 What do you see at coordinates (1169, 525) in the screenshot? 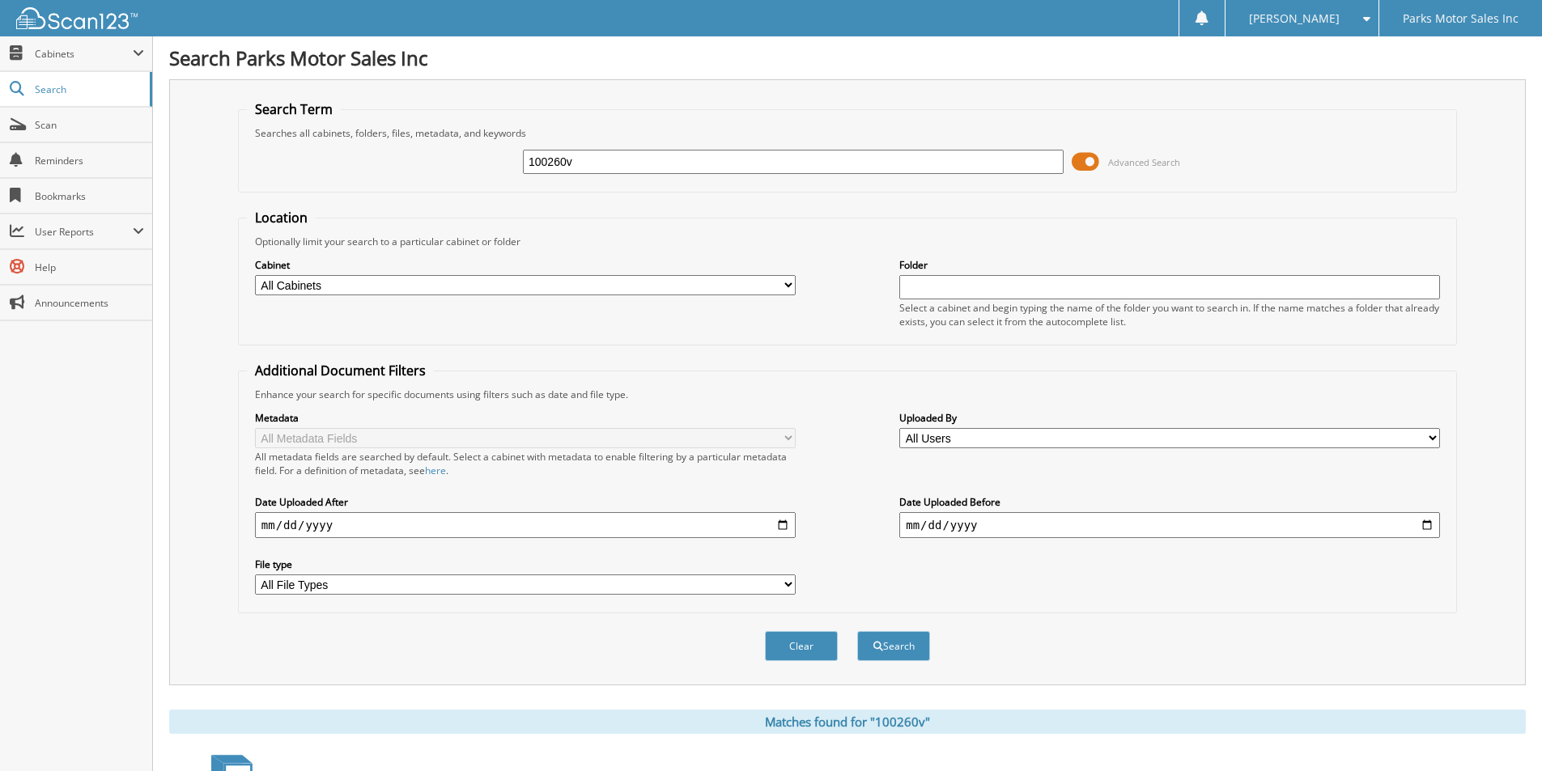
I see `input: end` at bounding box center [1169, 525].